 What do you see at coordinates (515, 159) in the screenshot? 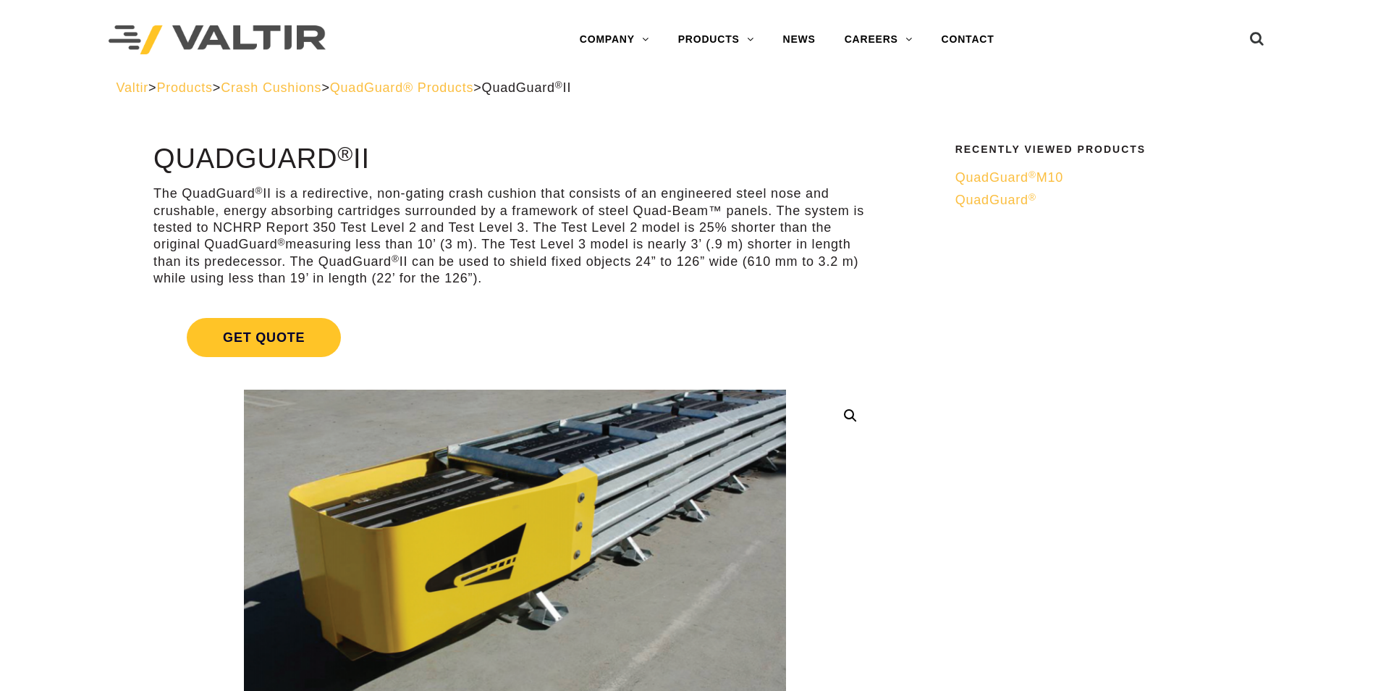
I see `h1: QuadGuard II` at bounding box center [515, 159].